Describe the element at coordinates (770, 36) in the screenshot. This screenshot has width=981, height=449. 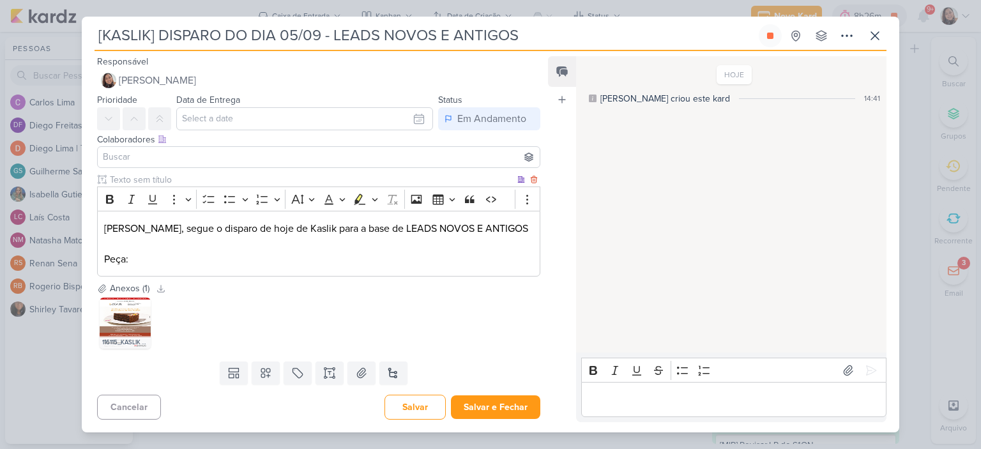
I see `div: Parar relógio` at that location.